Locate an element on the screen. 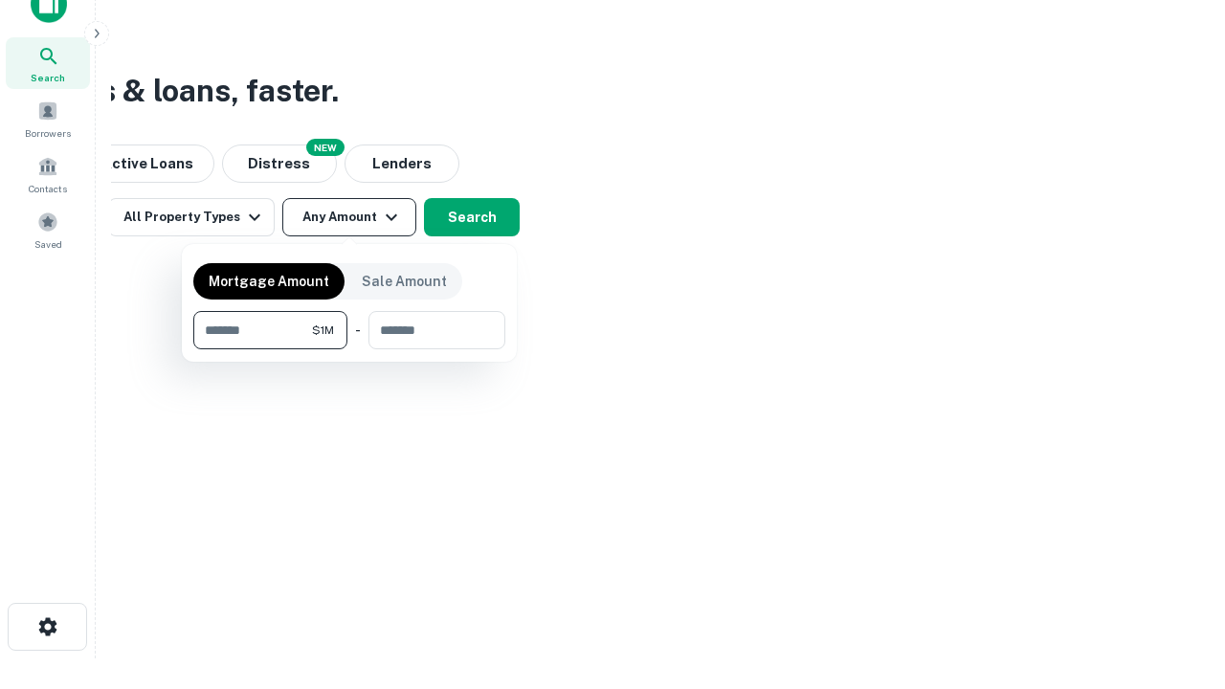 The height and width of the screenshot is (689, 1225). span: $1M is located at coordinates (323, 330).